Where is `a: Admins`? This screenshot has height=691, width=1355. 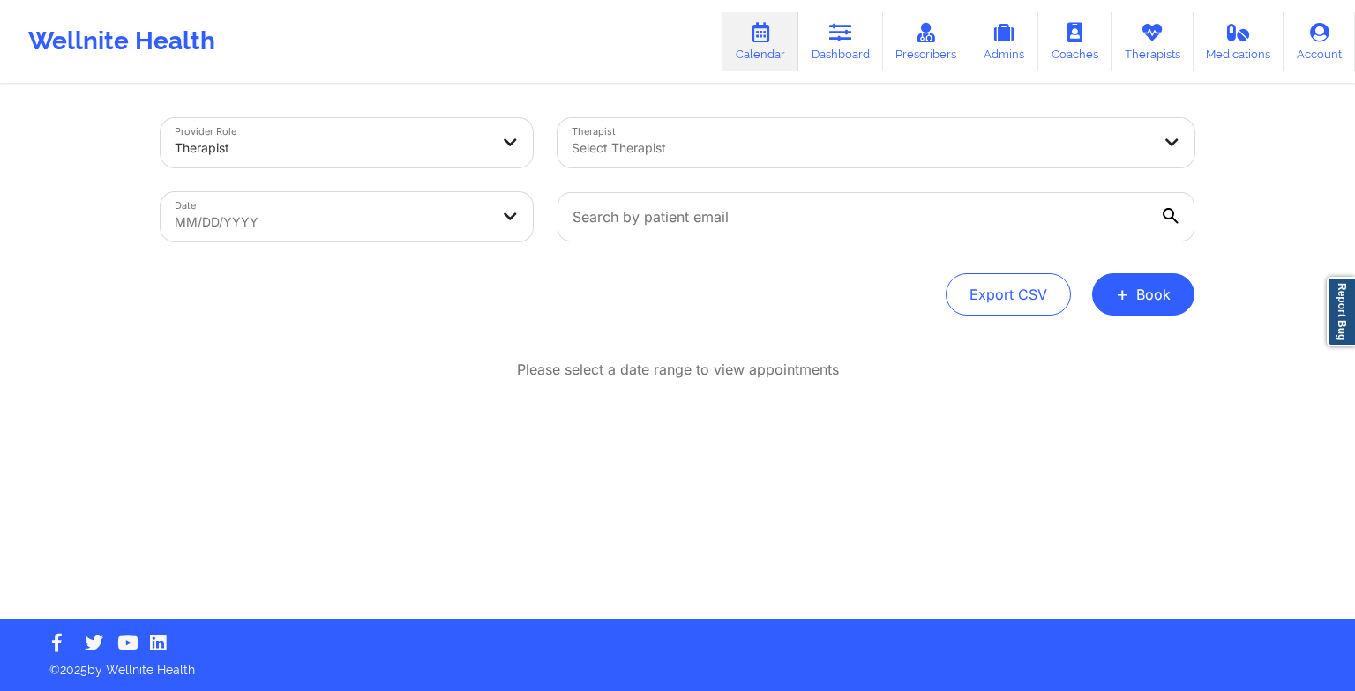 a: Admins is located at coordinates (1004, 41).